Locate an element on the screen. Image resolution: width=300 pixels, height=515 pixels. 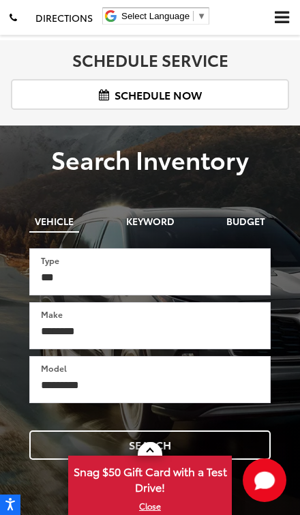
svg: Start Chat is located at coordinates (265, 480).